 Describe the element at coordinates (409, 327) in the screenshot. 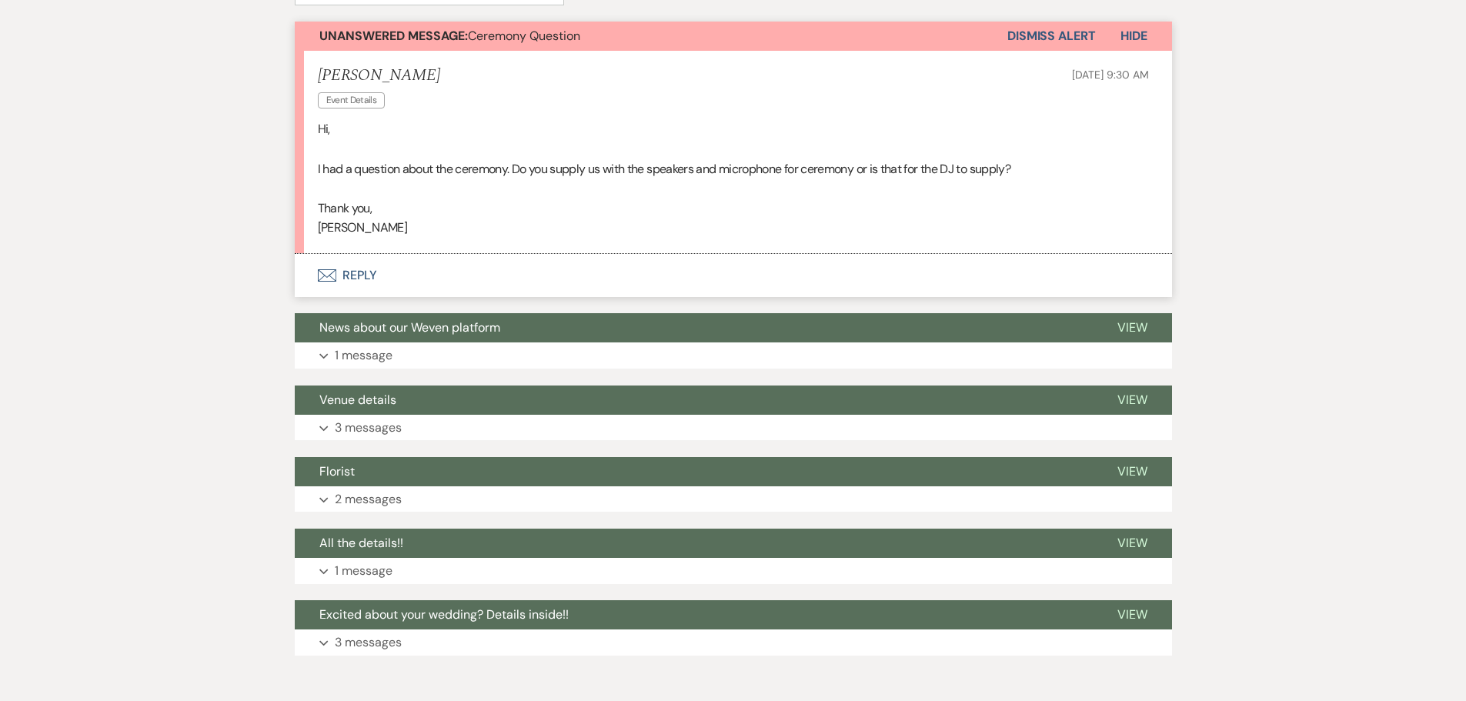

I see `span: News about our Weven platform` at that location.